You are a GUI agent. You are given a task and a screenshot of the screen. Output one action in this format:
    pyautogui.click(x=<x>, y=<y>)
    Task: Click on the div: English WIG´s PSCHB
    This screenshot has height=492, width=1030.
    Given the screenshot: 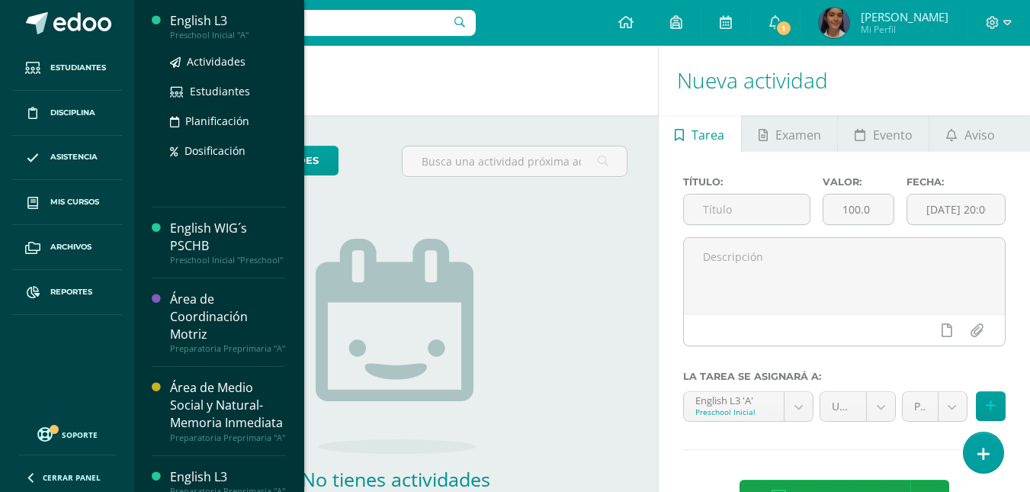 What is the action you would take?
    pyautogui.click(x=228, y=237)
    